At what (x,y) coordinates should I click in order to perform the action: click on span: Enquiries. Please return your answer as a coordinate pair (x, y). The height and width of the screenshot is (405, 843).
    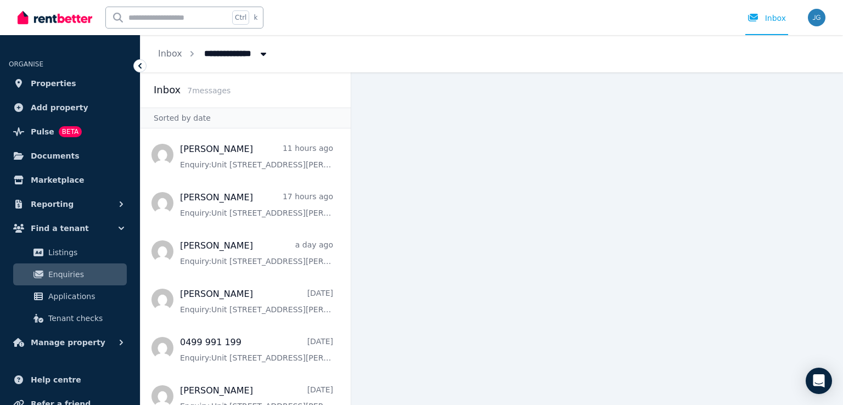
    Looking at the image, I should click on (85, 275).